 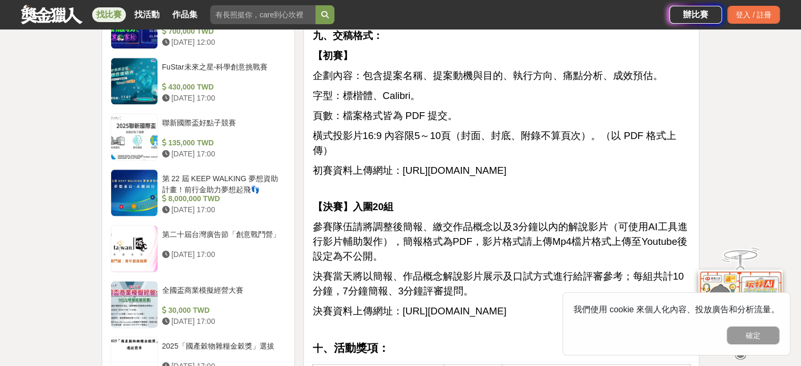 What do you see at coordinates (222, 295) in the screenshot?
I see `div: 全國盃商業模擬經營大賽` at bounding box center [222, 295].